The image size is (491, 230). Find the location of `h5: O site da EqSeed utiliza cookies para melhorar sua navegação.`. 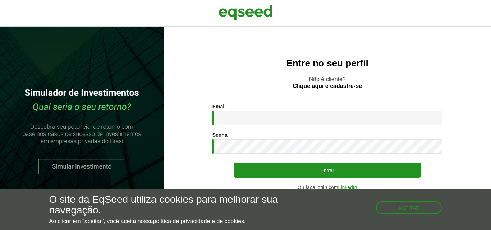

h5: O site da EqSeed utiliza cookies para melhorar sua navegação. is located at coordinates (167, 205).